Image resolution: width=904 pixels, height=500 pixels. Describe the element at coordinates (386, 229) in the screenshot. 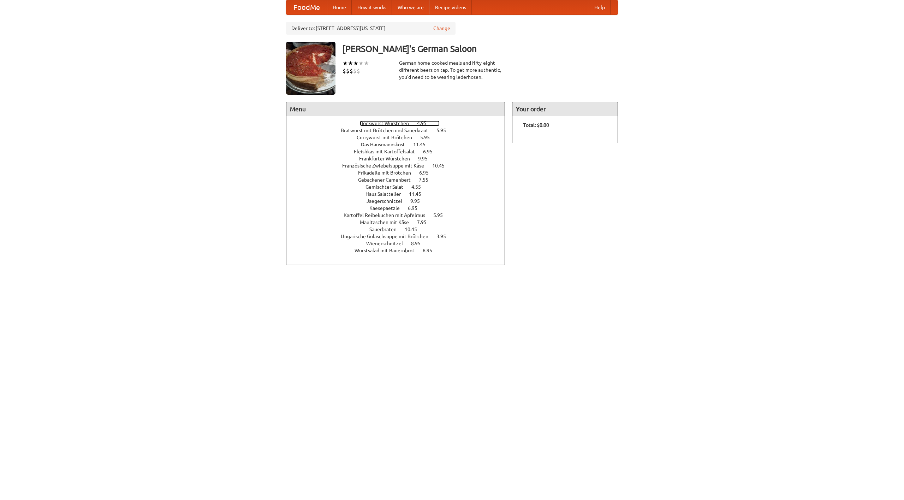

I see `span: Sauerbraten` at that location.